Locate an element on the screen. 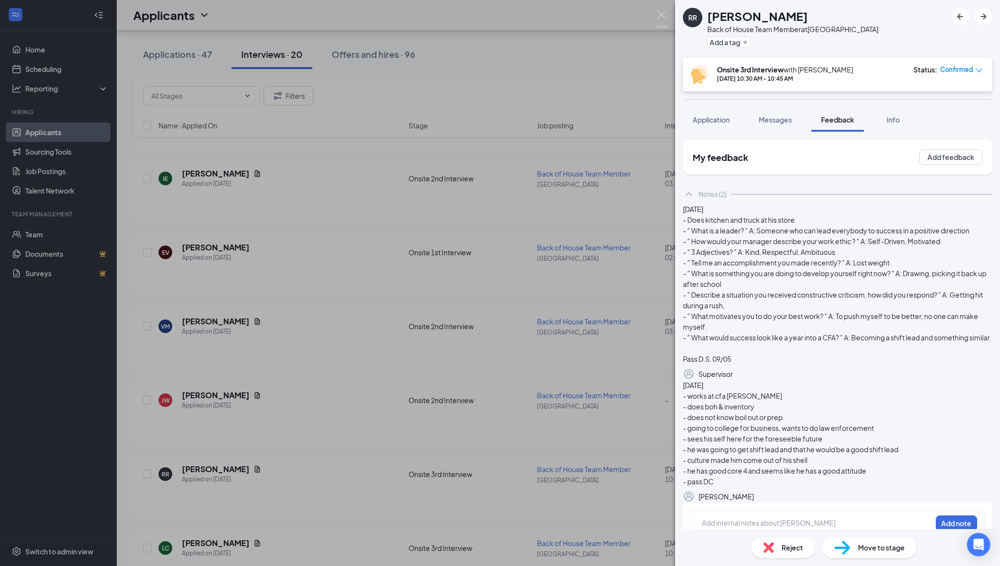 The height and width of the screenshot is (566, 1000). div: - Does kitchen and truck at his store - " What is a leader? " A; Someone who can lead everybody t... is located at coordinates (838, 289).